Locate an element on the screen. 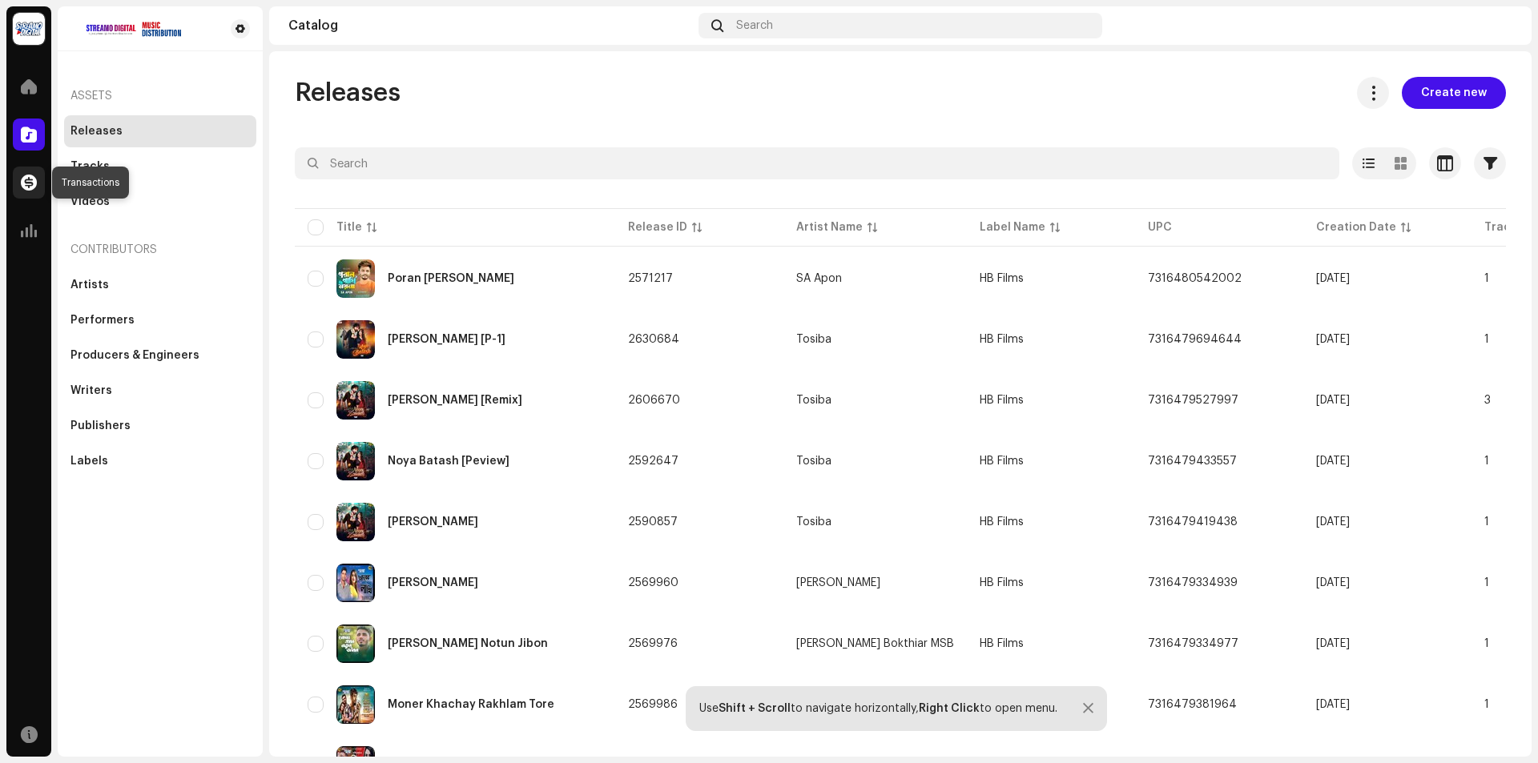 The height and width of the screenshot is (763, 1538). div: Adorer Lakhi is located at coordinates (432, 583).